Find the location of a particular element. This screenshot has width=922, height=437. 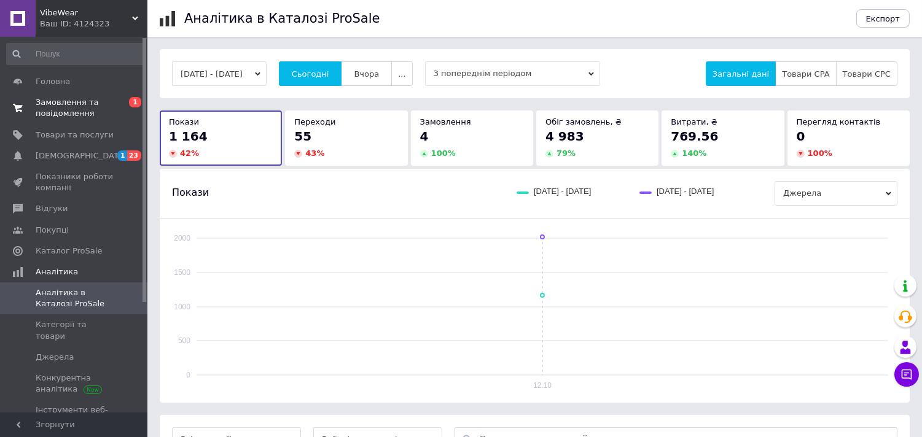

button: Товари CPA is located at coordinates (805, 74).